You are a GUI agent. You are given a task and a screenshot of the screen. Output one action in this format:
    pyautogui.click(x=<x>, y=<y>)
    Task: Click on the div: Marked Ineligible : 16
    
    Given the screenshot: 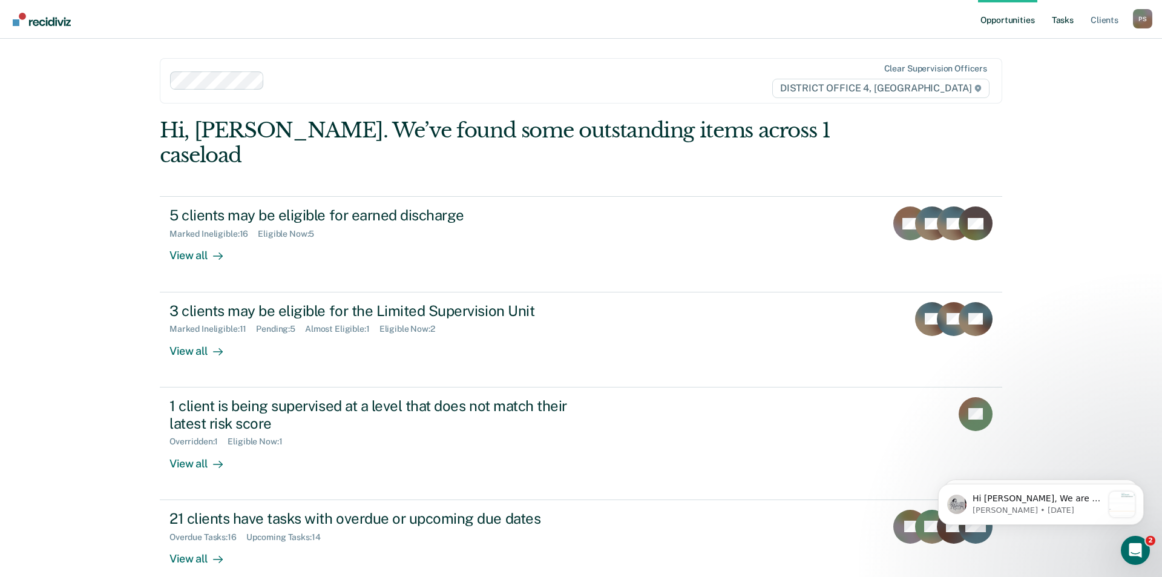 What is the action you would take?
    pyautogui.click(x=214, y=234)
    